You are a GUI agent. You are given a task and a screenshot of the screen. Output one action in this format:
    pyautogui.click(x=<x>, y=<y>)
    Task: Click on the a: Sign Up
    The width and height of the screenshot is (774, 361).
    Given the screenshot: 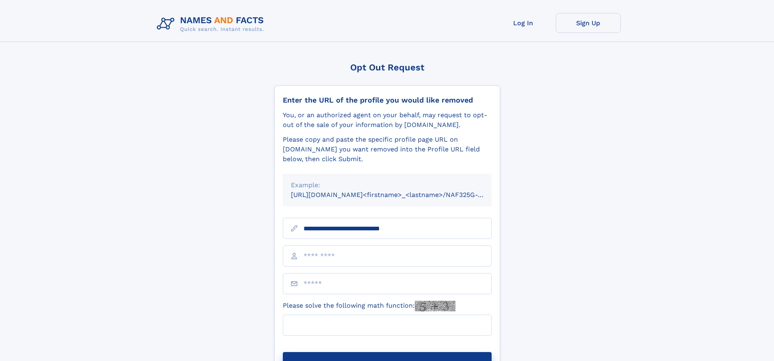 What is the action you would take?
    pyautogui.click(x=589, y=23)
    